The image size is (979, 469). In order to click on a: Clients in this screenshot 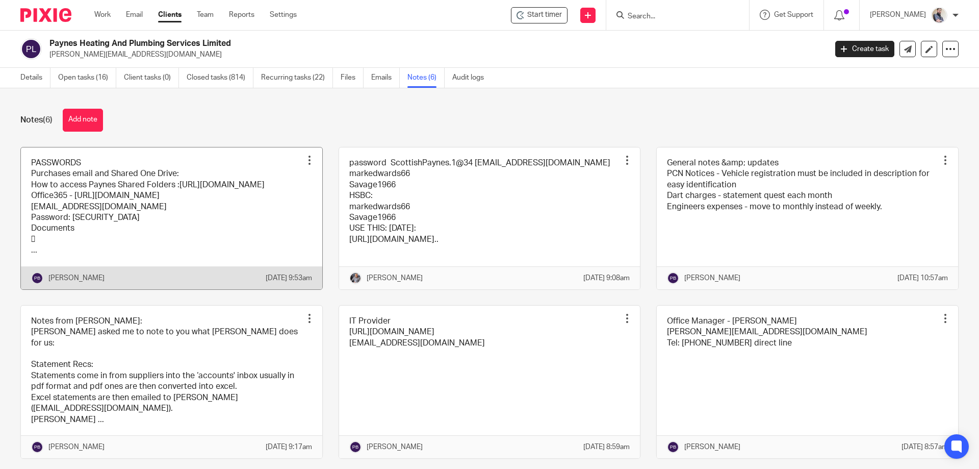, I will do `click(170, 15)`.